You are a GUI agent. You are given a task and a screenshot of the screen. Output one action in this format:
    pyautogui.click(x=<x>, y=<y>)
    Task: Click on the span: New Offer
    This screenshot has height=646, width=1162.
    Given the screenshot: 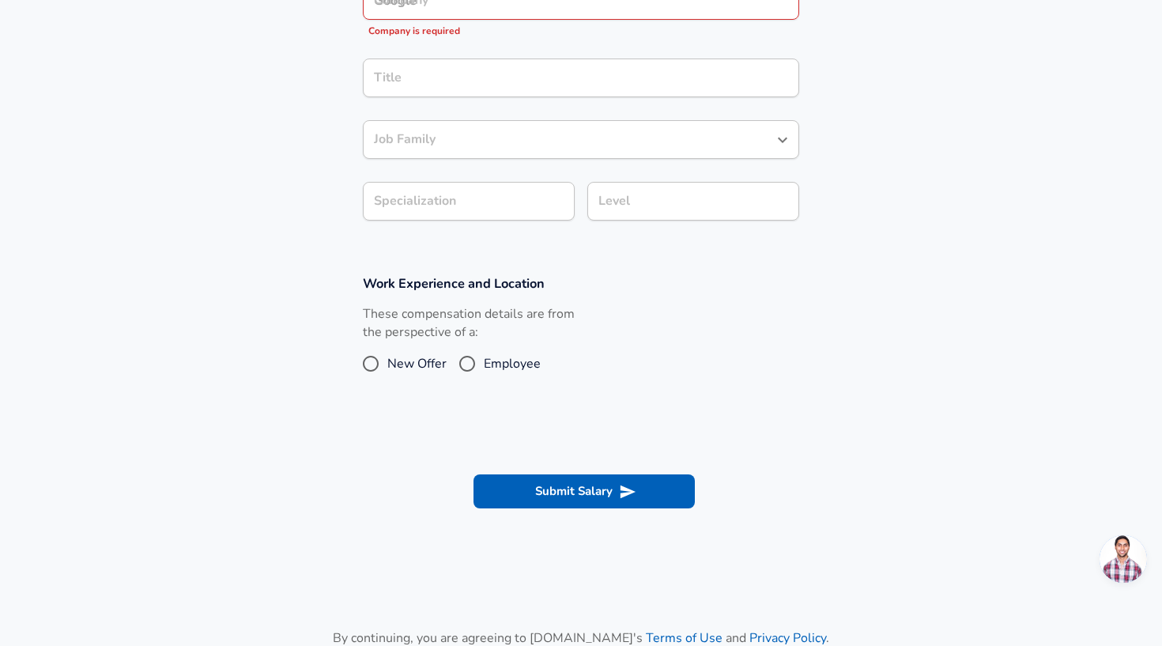 What is the action you would take?
    pyautogui.click(x=416, y=364)
    